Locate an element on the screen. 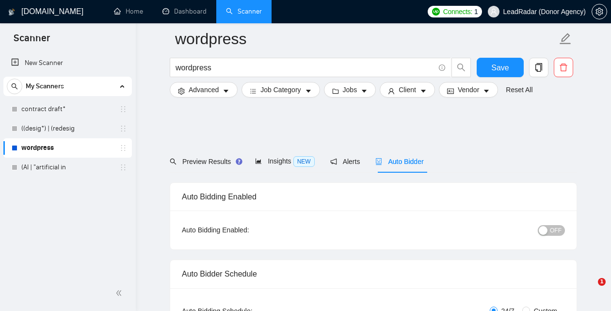 This screenshot has width=611, height=311. span: NEW is located at coordinates (304, 161).